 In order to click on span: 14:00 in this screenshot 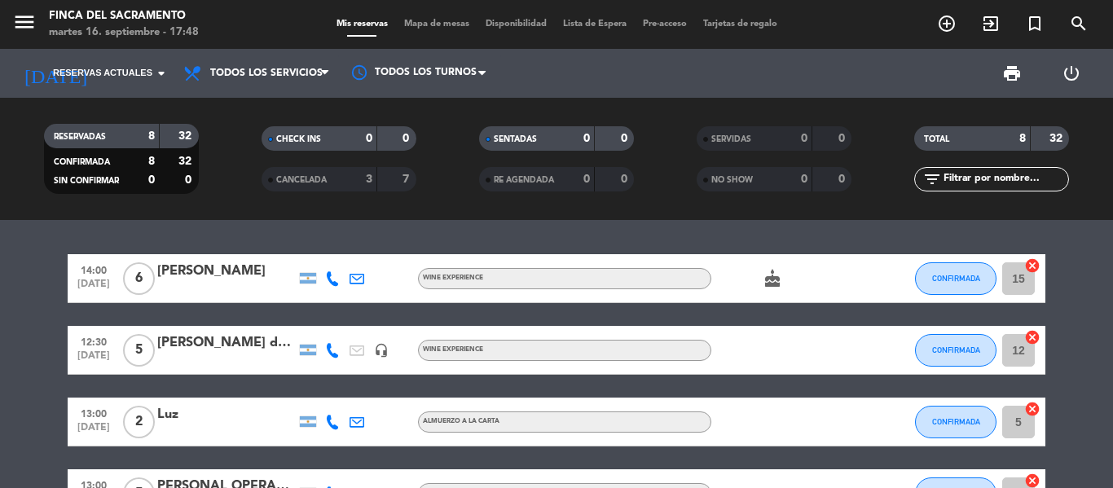, I will do `click(94, 269)`.